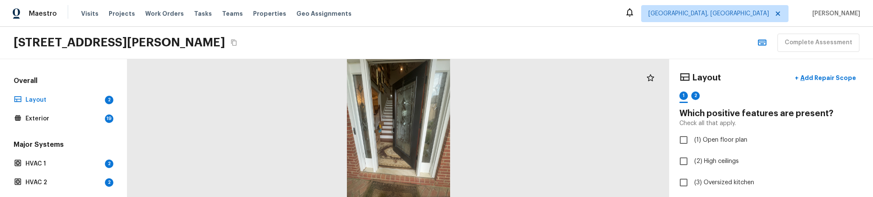 The image size is (873, 197). Describe the element at coordinates (270, 14) in the screenshot. I see `span: Properties` at that location.